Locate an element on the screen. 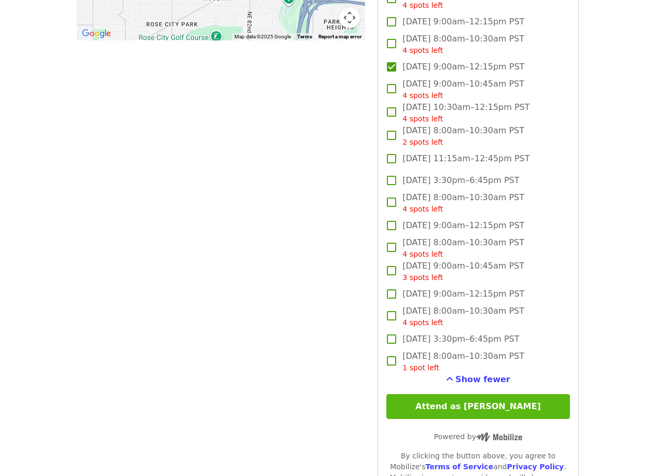 This screenshot has width=655, height=476. span: Map data ©2025 Google is located at coordinates (262, 36).